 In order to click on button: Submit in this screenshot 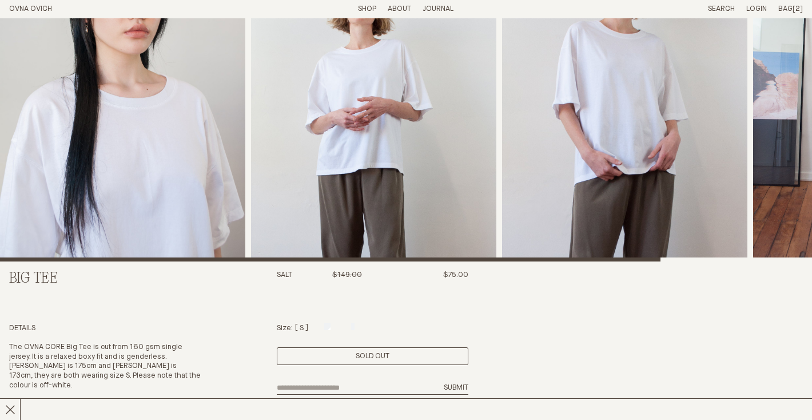, I will do `click(456, 388)`.